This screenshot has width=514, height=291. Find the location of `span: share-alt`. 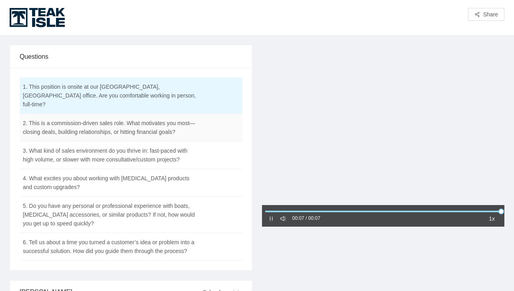

span: share-alt is located at coordinates (478, 15).